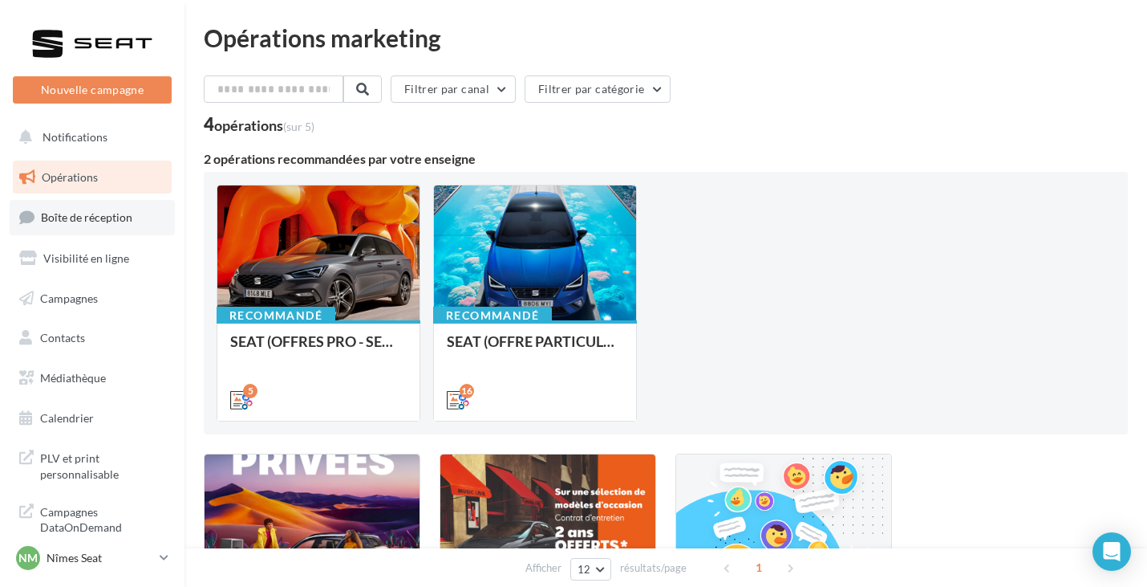 The image size is (1147, 587). What do you see at coordinates (92, 177) in the screenshot?
I see `a: Opérations` at bounding box center [92, 177].